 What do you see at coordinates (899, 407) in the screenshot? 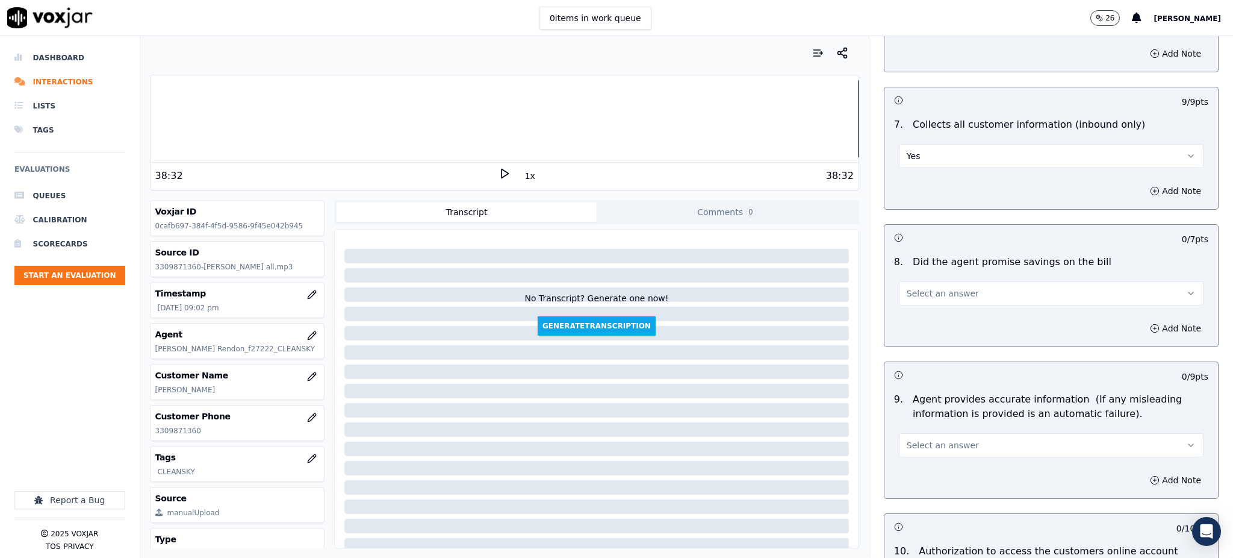
I see `p: 9 .` at bounding box center [899, 407].